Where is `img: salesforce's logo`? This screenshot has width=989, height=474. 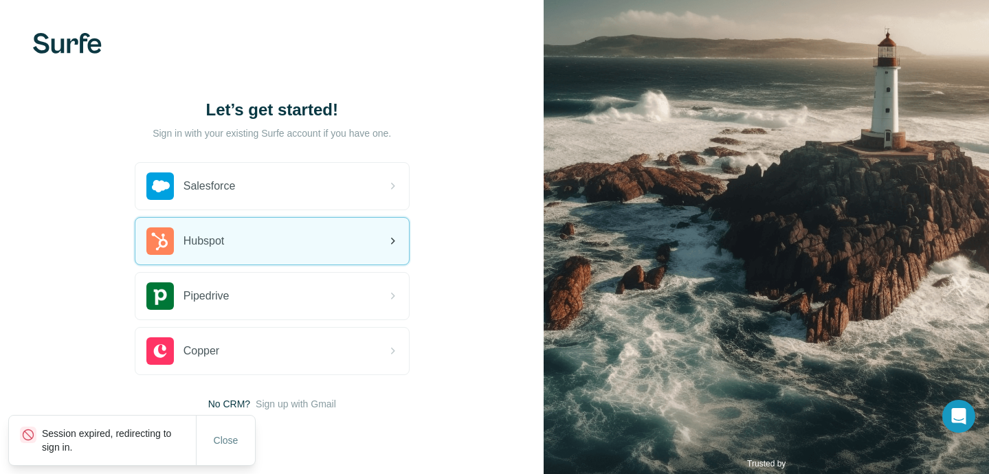
img: salesforce's logo is located at coordinates (160, 186).